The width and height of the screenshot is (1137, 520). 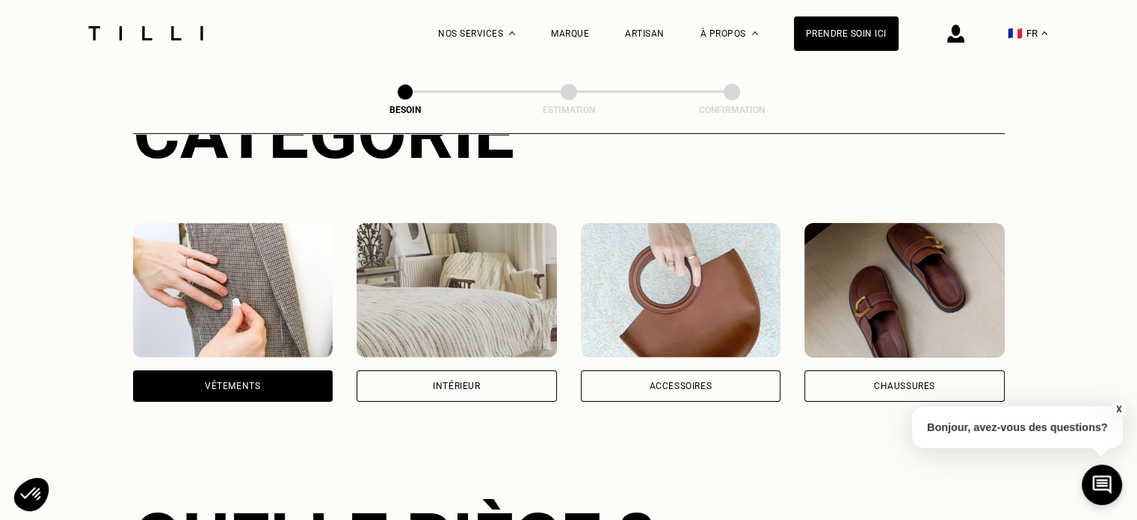 I want to click on p: Bonjour, avez-vous des questions?, so click(x=1017, y=427).